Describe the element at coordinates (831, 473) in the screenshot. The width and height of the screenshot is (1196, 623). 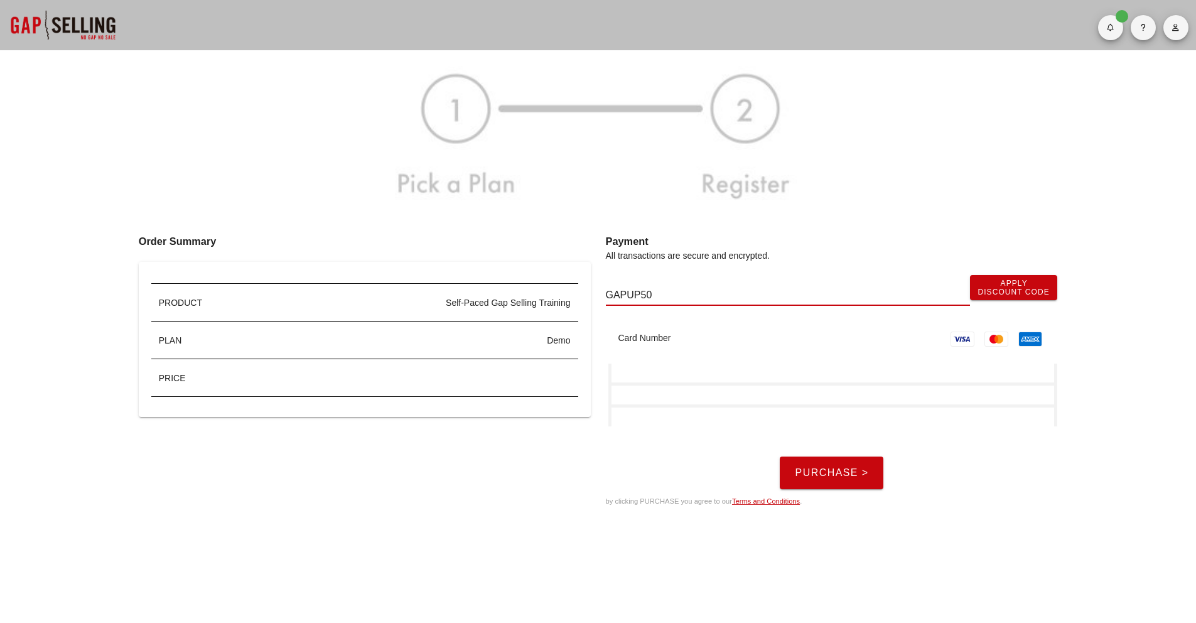
I see `span: Purchase >` at that location.